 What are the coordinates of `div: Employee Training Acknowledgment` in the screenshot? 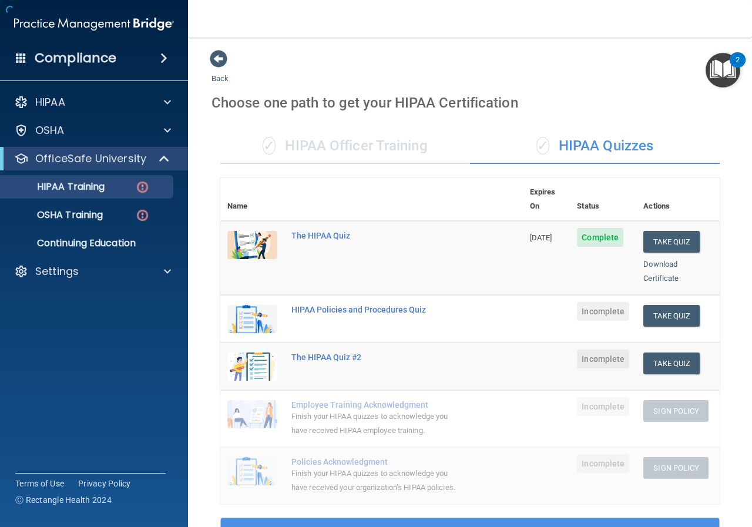 It's located at (378, 405).